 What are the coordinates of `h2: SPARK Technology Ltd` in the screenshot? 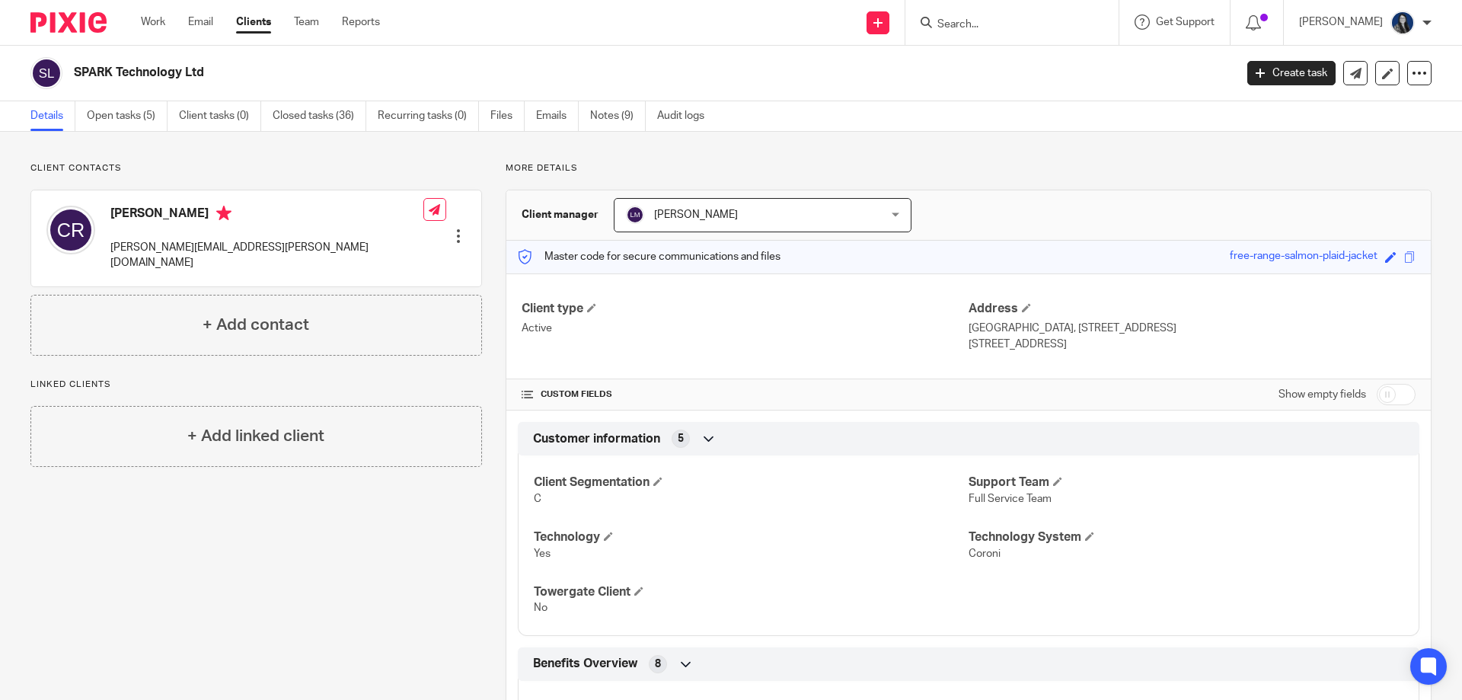 It's located at (534, 72).